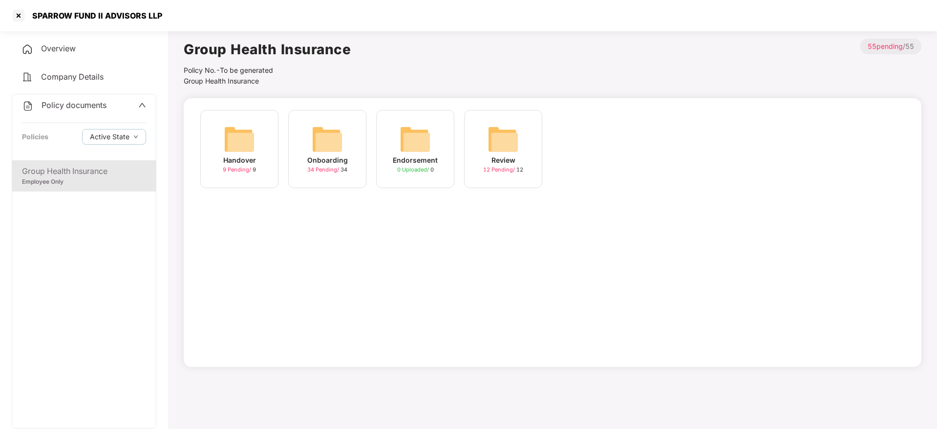 The image size is (937, 429). What do you see at coordinates (327, 170) in the screenshot?
I see `div: 34` at bounding box center [327, 170].